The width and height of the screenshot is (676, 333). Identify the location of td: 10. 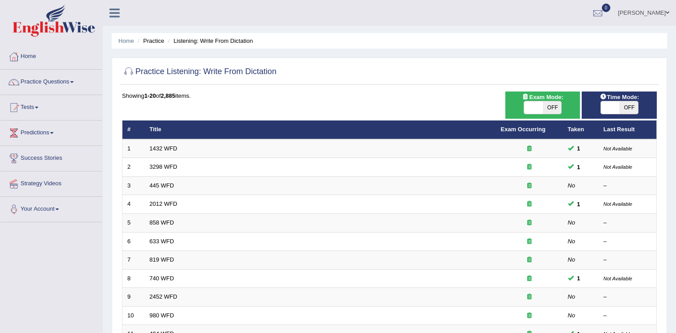
(134, 316).